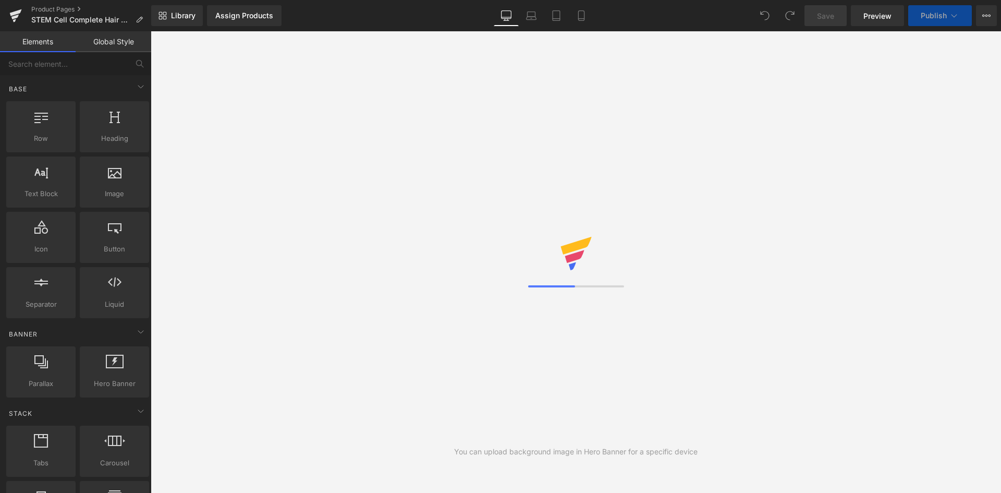 Image resolution: width=1001 pixels, height=493 pixels. I want to click on button: Publish, so click(940, 16).